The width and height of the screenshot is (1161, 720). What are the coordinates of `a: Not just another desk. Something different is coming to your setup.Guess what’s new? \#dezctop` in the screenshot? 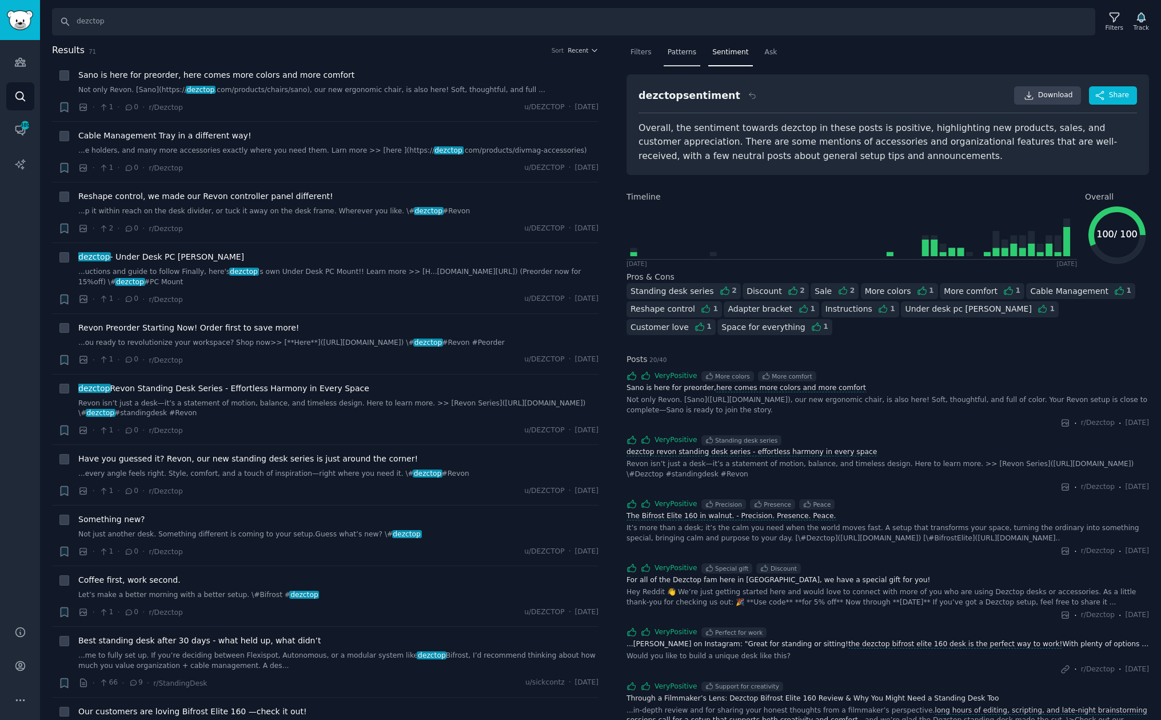 It's located at (338, 534).